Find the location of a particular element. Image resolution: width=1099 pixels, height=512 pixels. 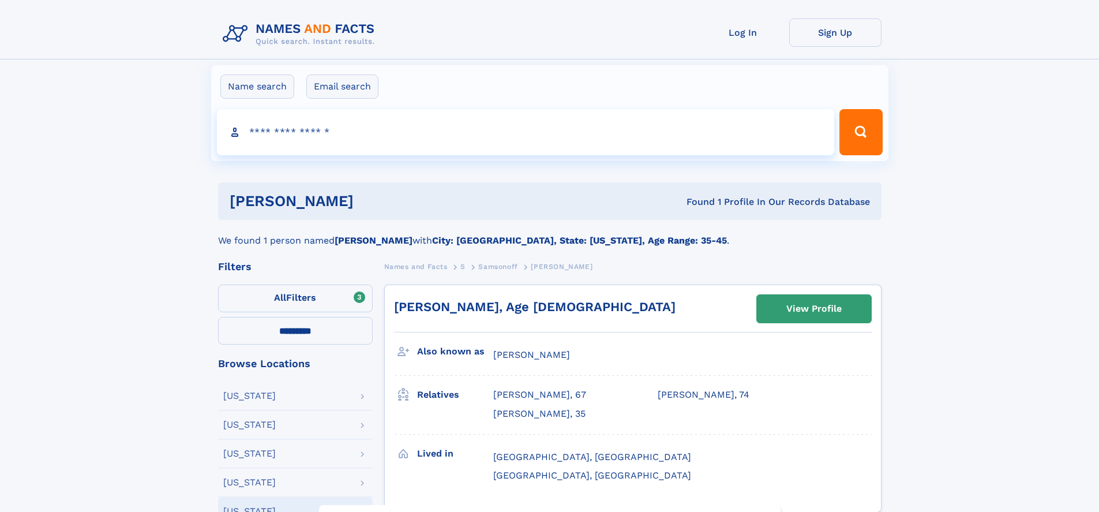

a: View Profile is located at coordinates (814, 309).